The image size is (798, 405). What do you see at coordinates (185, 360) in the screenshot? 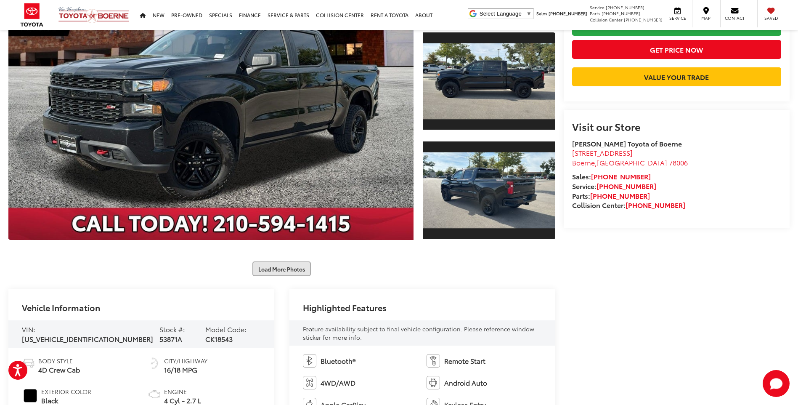
I see `span: City/Highway` at bounding box center [185, 360].